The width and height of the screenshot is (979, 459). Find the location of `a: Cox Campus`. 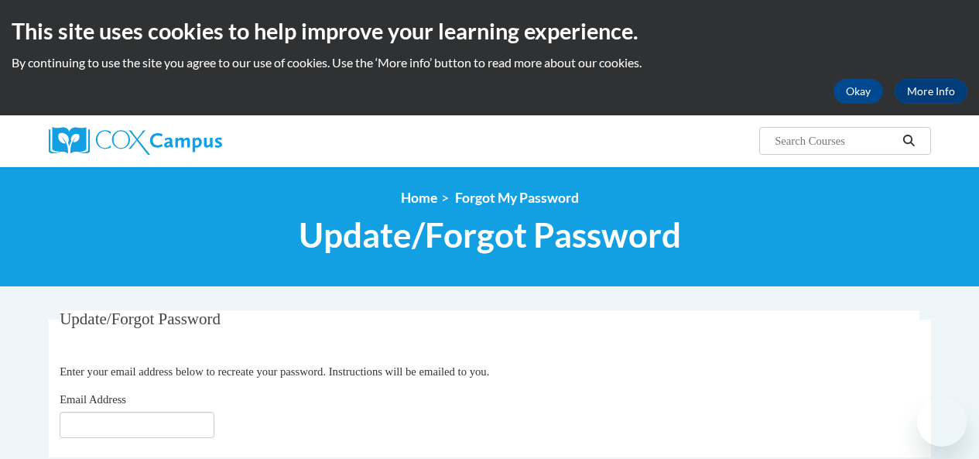

a: Cox Campus is located at coordinates (188, 141).